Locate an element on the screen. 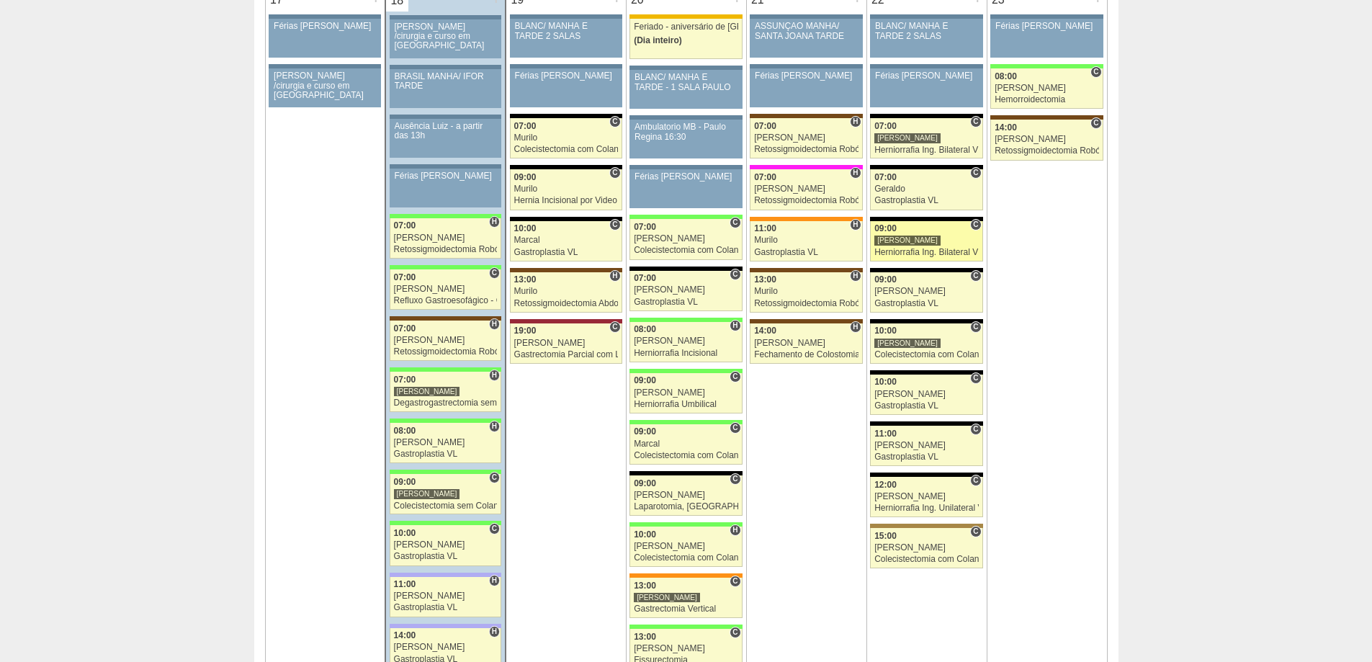  div: Geraldo is located at coordinates (926, 189).